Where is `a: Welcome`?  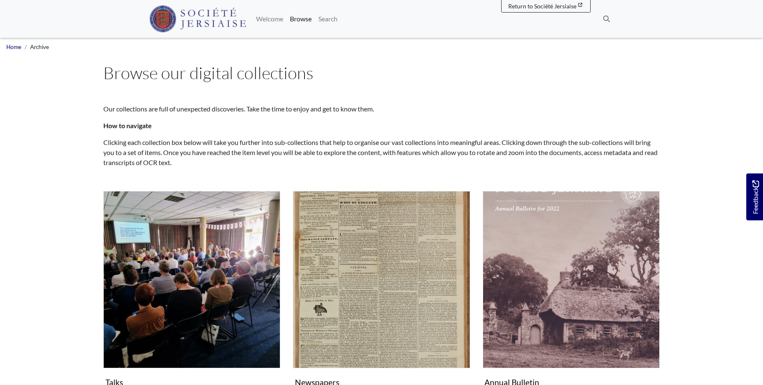 a: Welcome is located at coordinates (270, 19).